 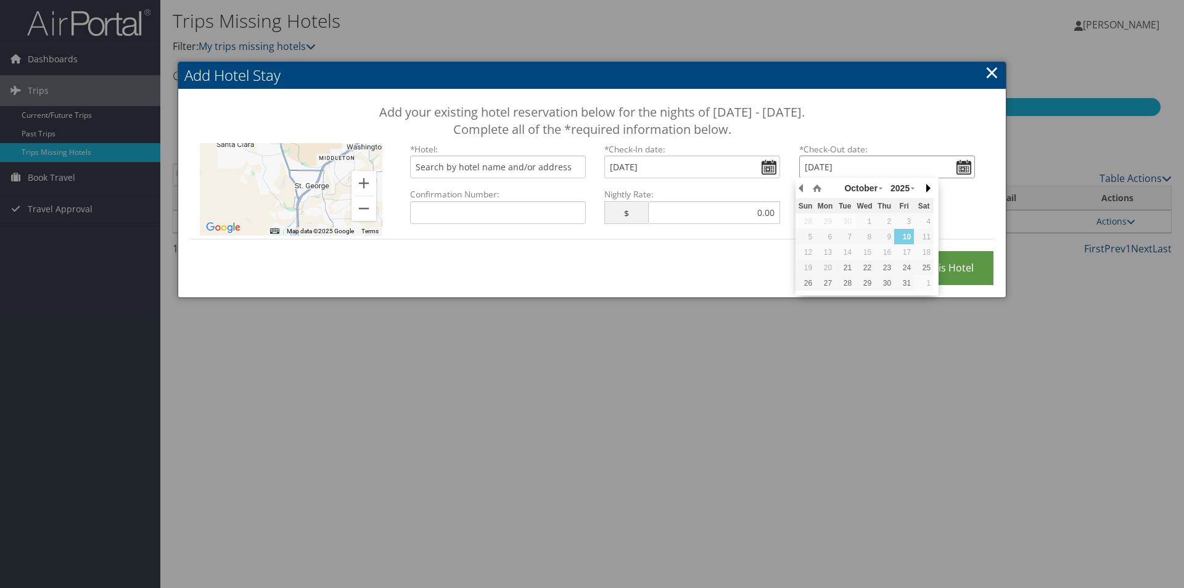 What do you see at coordinates (904, 283) in the screenshot?
I see `div: 31` at bounding box center [904, 283].